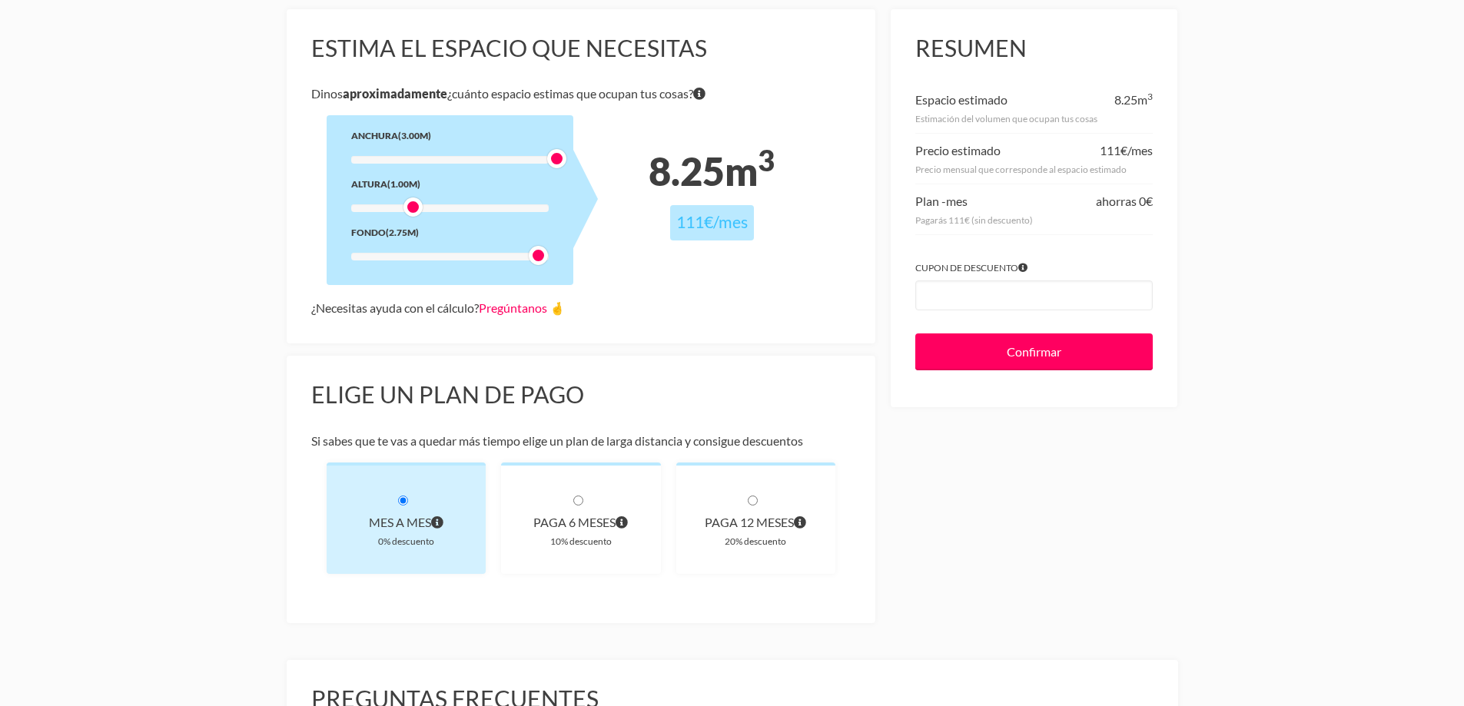  What do you see at coordinates (407, 541) in the screenshot?
I see `div: 0% descuento` at bounding box center [407, 541].